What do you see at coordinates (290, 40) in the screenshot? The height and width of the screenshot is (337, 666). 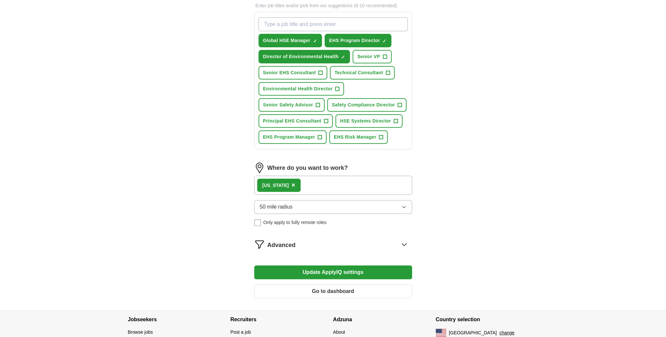 I see `button: Global HSE Manager✓` at bounding box center [290, 40].